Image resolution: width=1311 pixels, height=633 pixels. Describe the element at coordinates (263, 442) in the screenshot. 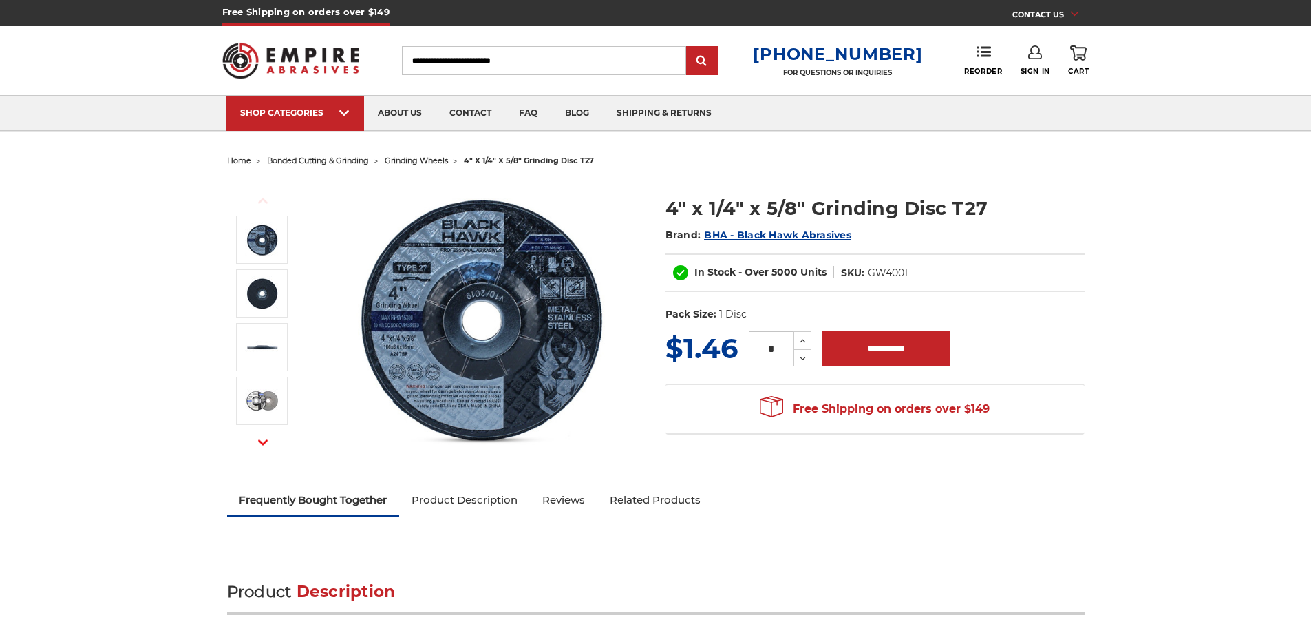

I see `button: Next` at that location.